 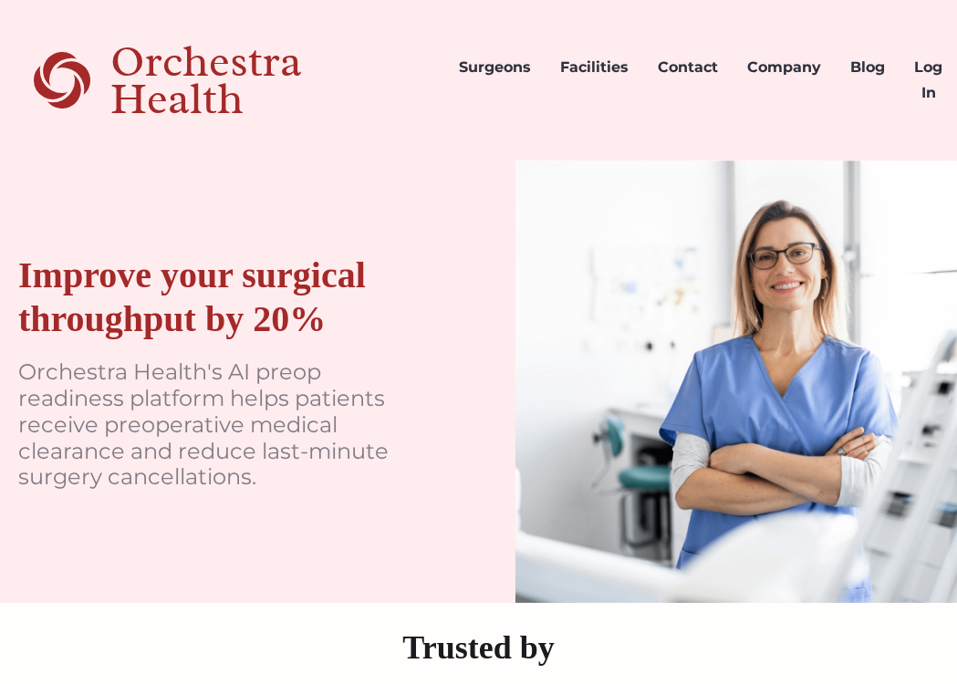 I want to click on a: Contact, so click(x=688, y=80).